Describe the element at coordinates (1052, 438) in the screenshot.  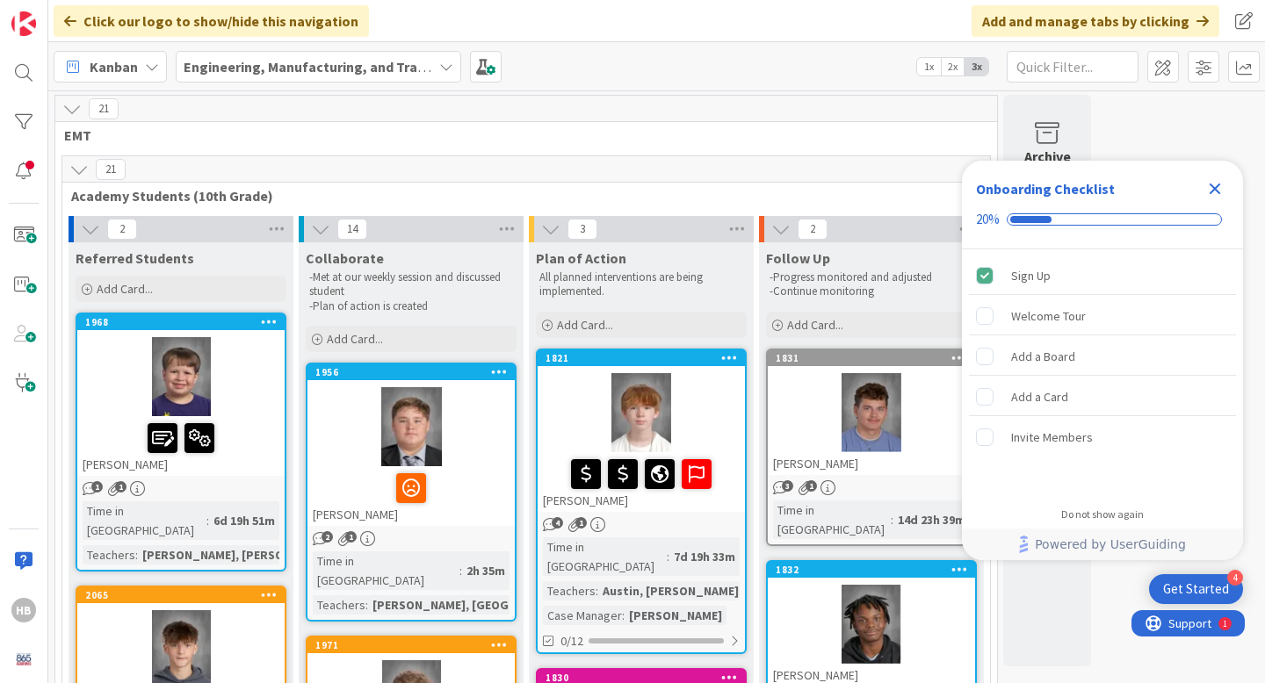
I see `div: Invite Members` at that location.